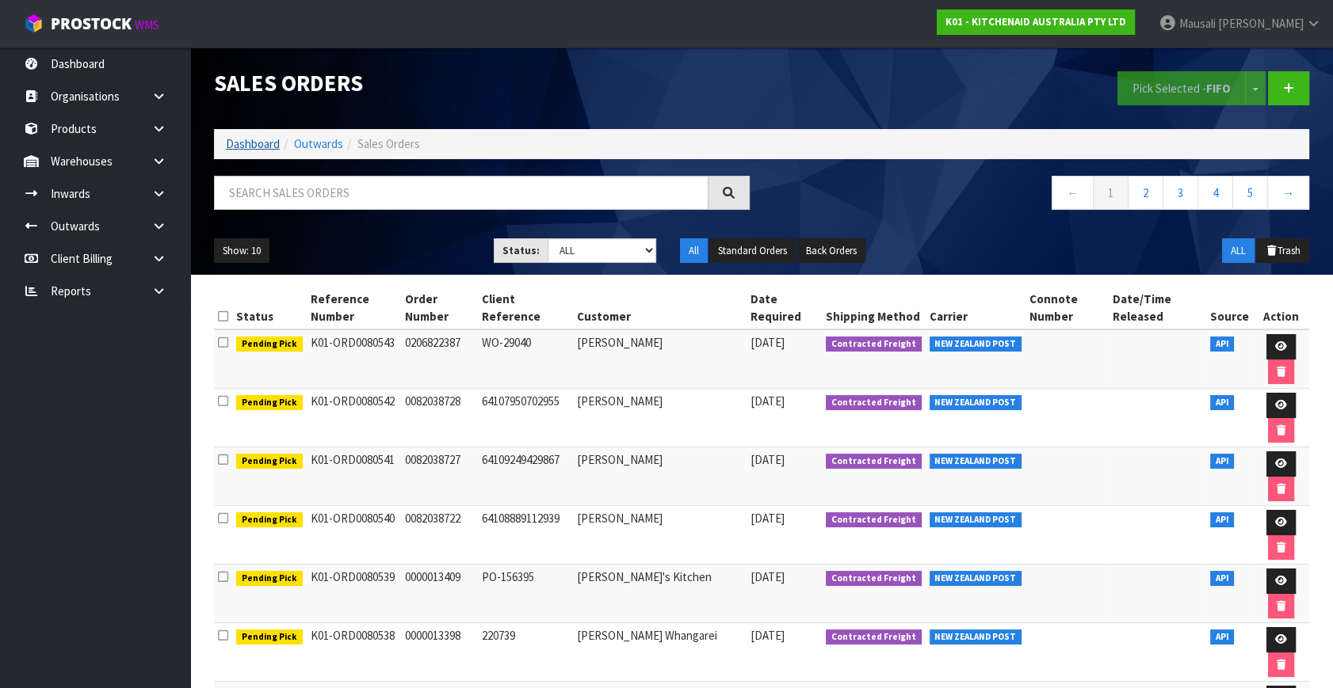 The image size is (1333, 688). Describe the element at coordinates (353, 359) in the screenshot. I see `td: K01-ORD0080543` at that location.